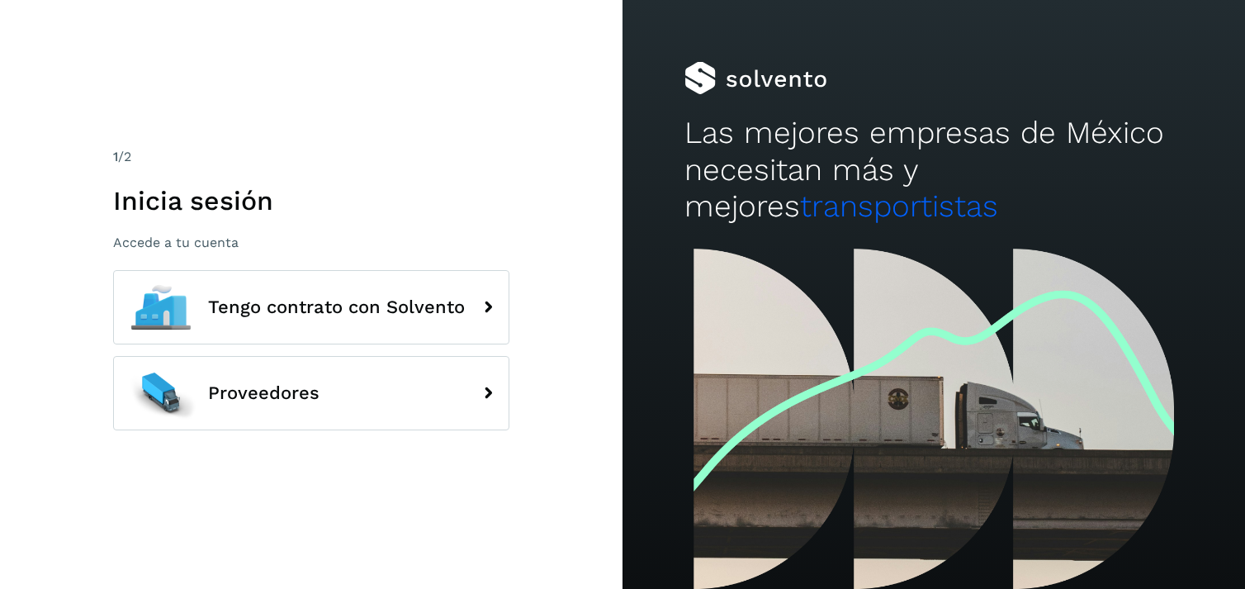 This screenshot has width=1245, height=589. What do you see at coordinates (311, 157) in the screenshot?
I see `div: /2` at bounding box center [311, 157].